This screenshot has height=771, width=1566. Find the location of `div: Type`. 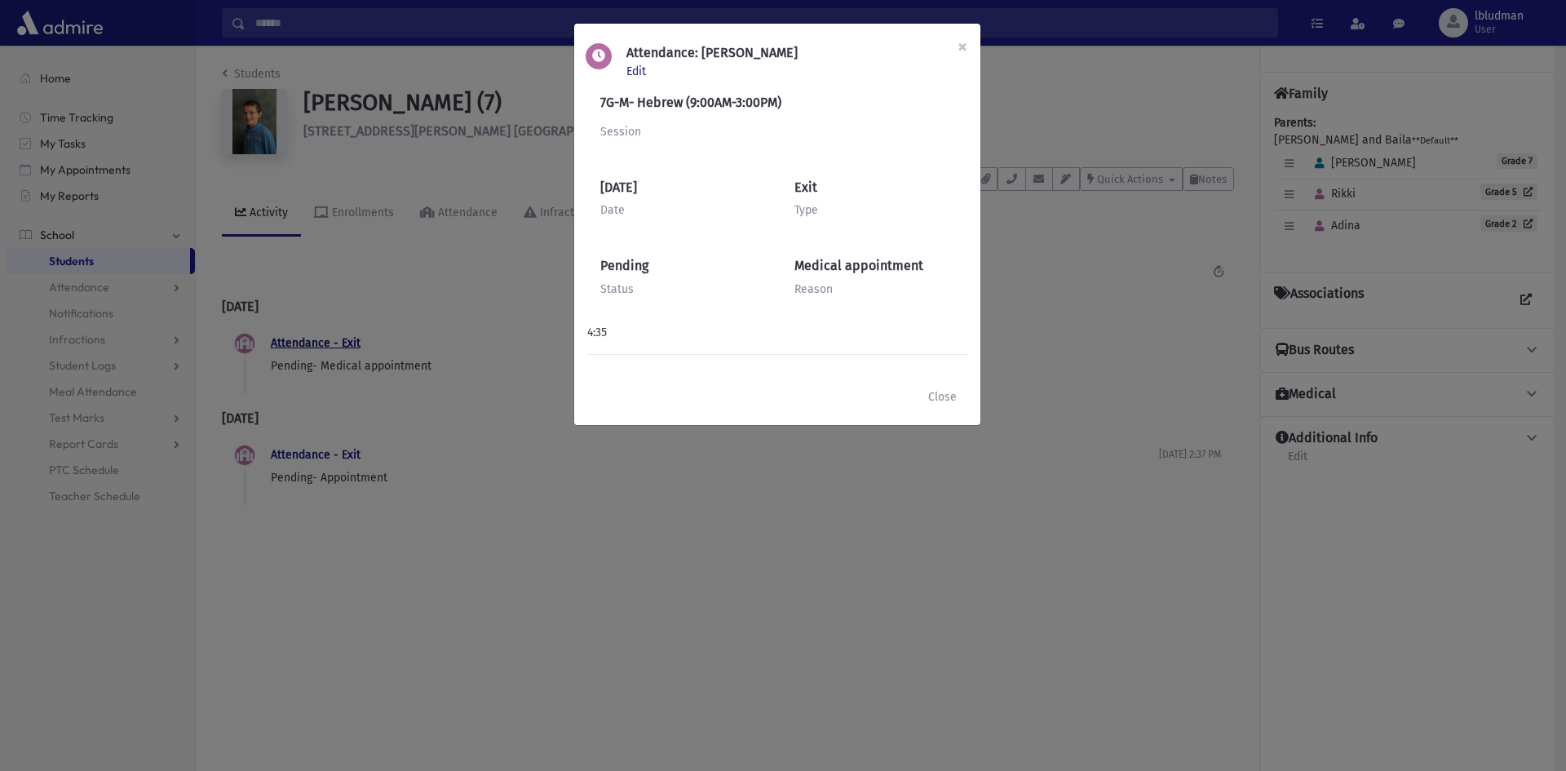

div: Type is located at coordinates (874, 210).